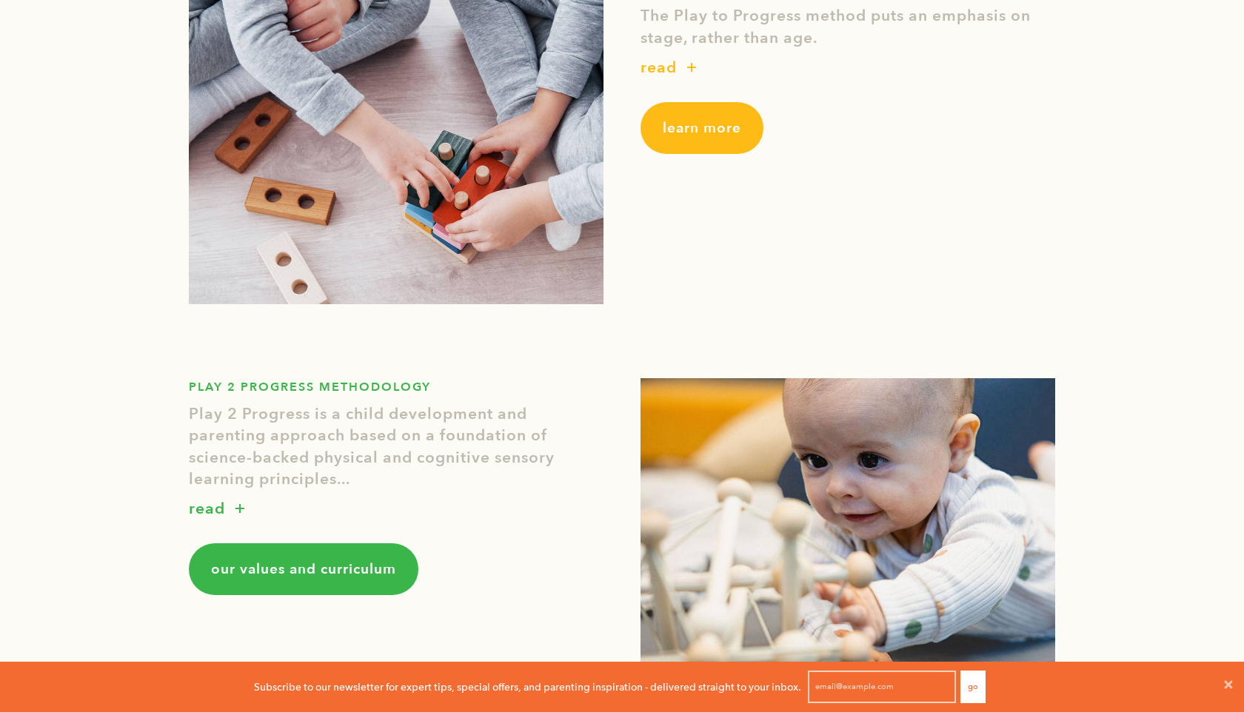 This screenshot has width=1244, height=712. What do you see at coordinates (372, 447) in the screenshot?
I see `b: Play 2 Progress is a child development and parenting approach based on a foundation of science-ba...` at bounding box center [372, 447].